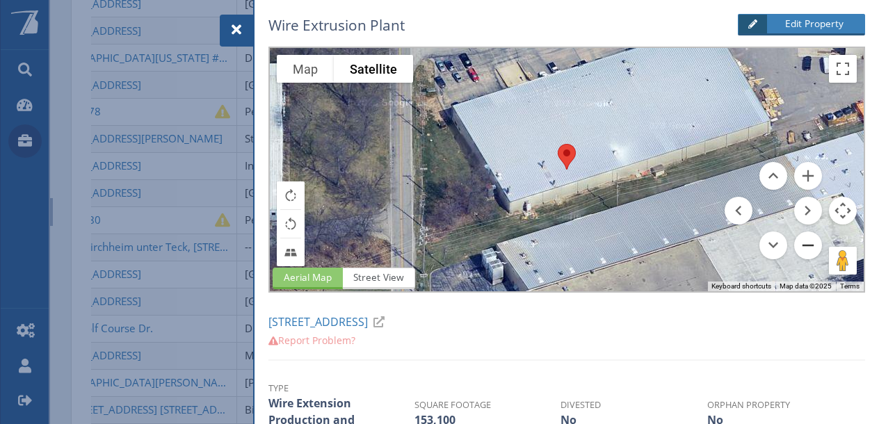 This screenshot has width=879, height=424. What do you see at coordinates (808, 246) in the screenshot?
I see `button: Zoom out` at bounding box center [808, 246].